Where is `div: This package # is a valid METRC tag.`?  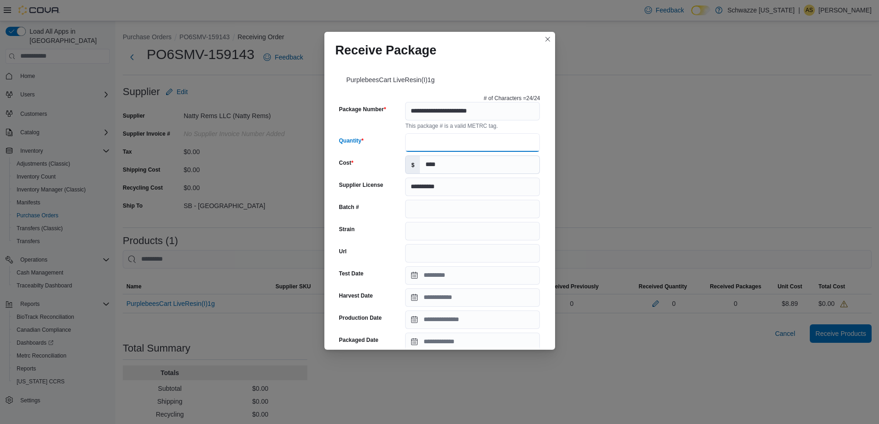 div: This package # is a valid METRC tag. is located at coordinates (472, 125).